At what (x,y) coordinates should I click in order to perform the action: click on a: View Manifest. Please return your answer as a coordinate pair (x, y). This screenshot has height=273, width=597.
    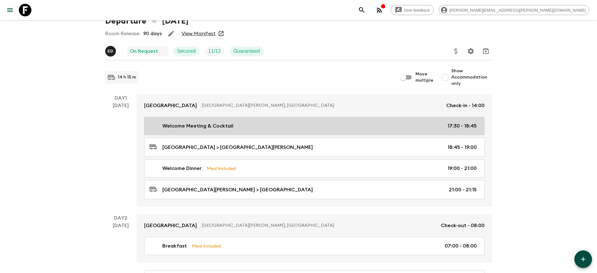
    Looking at the image, I should click on (198, 34).